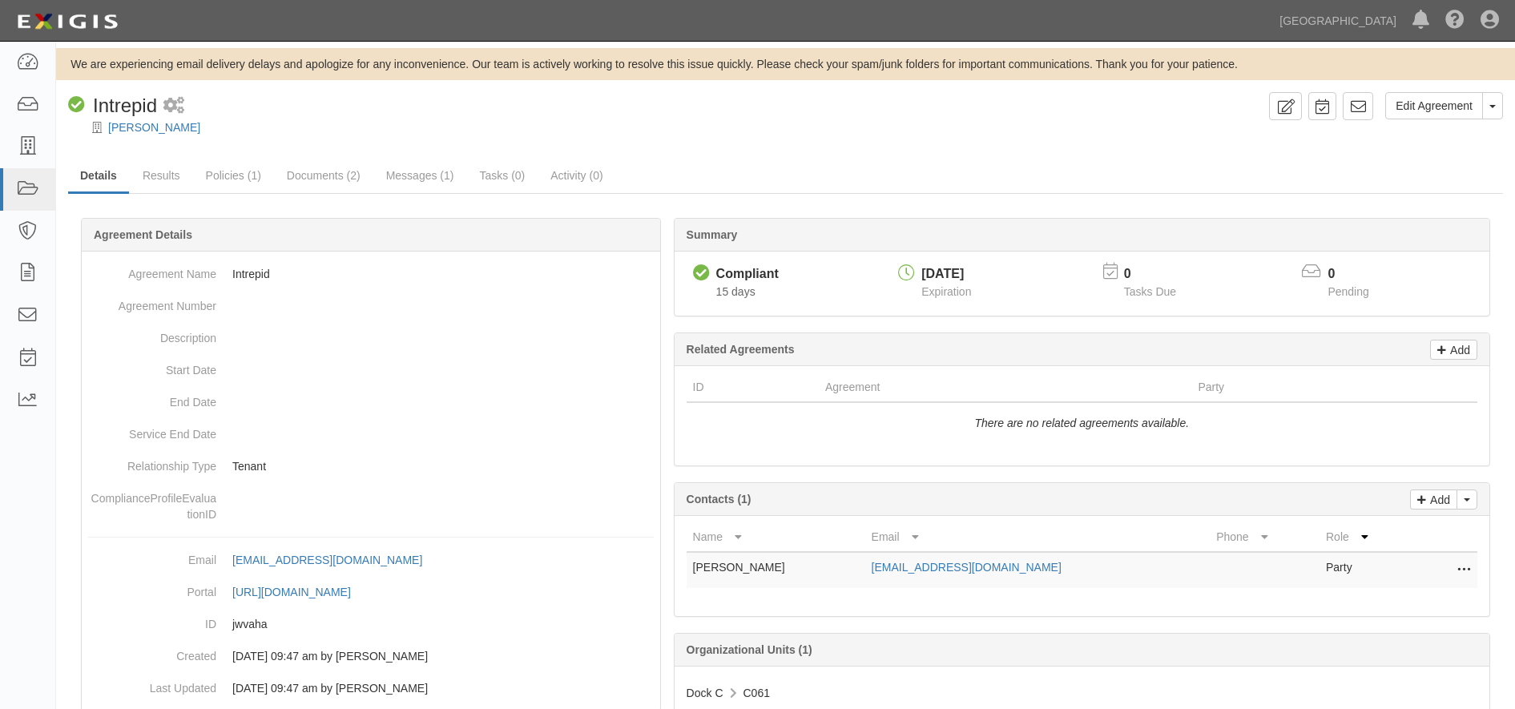  What do you see at coordinates (233, 175) in the screenshot?
I see `a: Policies (1)` at bounding box center [233, 175].